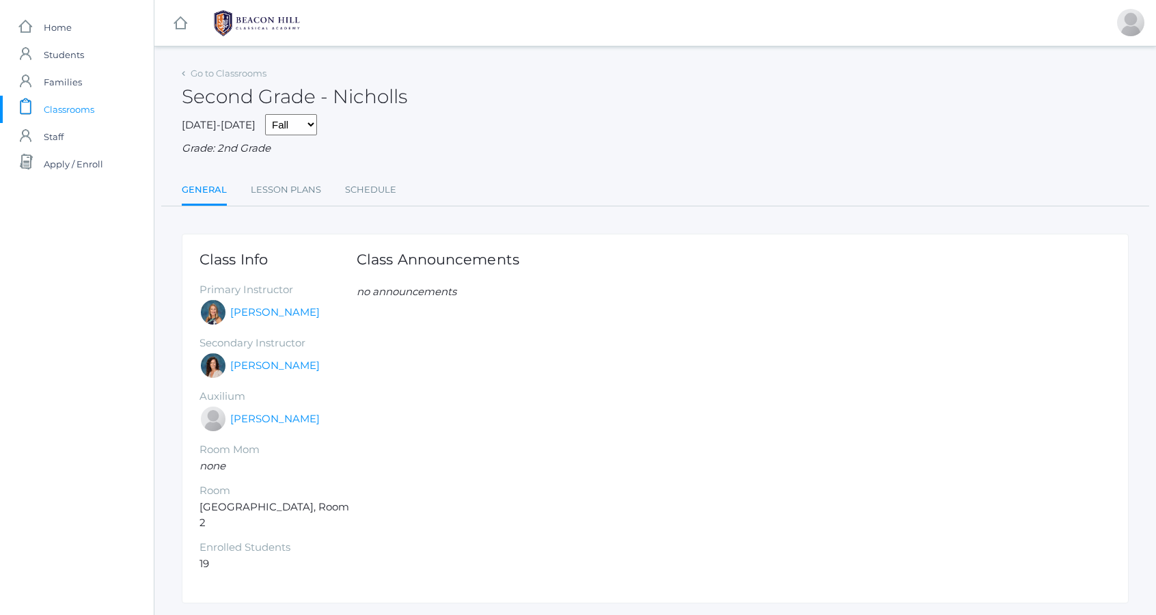 The image size is (1156, 615). What do you see at coordinates (204, 191) in the screenshot?
I see `a: General` at bounding box center [204, 191].